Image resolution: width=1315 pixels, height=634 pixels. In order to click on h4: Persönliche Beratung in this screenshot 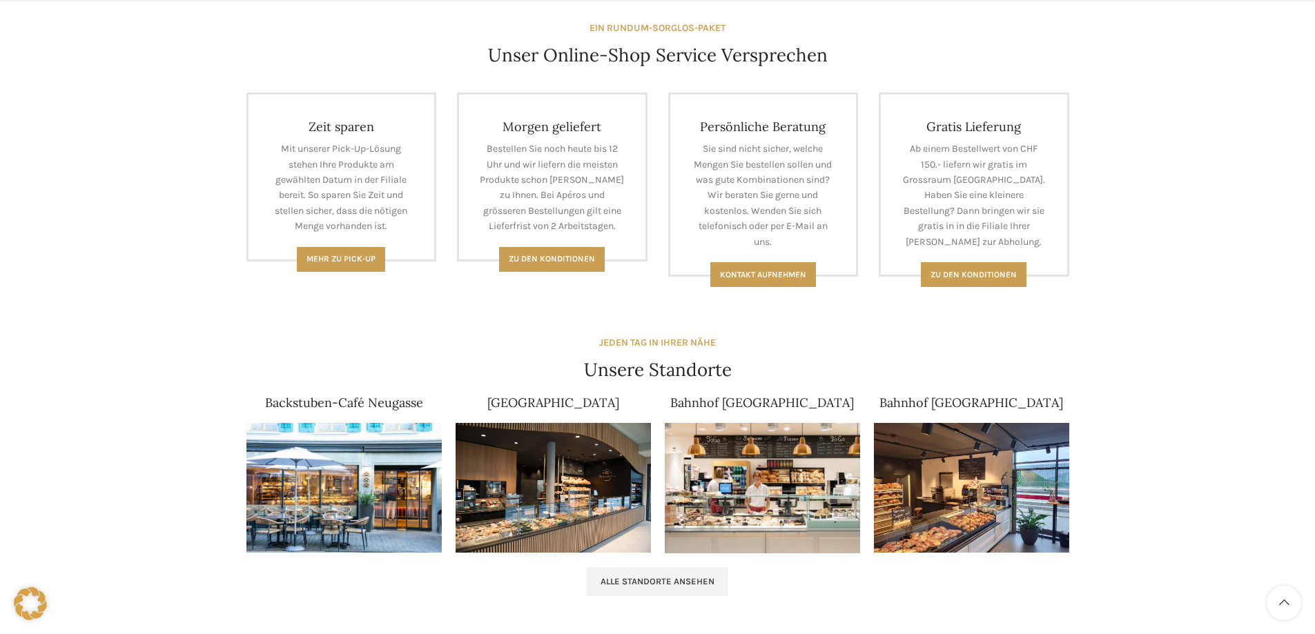, I will do `click(763, 126)`.